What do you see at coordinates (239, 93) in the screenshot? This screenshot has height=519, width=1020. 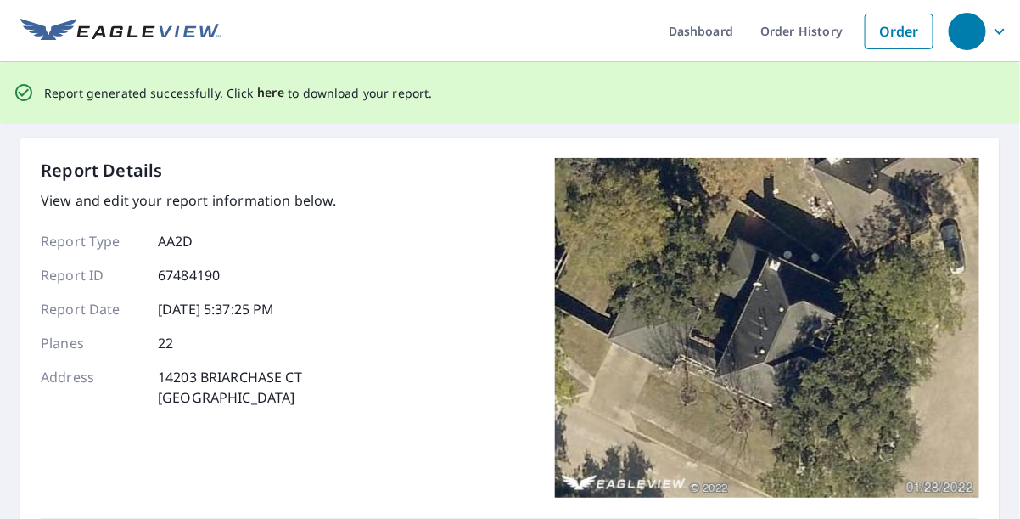 I see `p: Report generated successfully. Click to download your report.` at bounding box center [239, 93].